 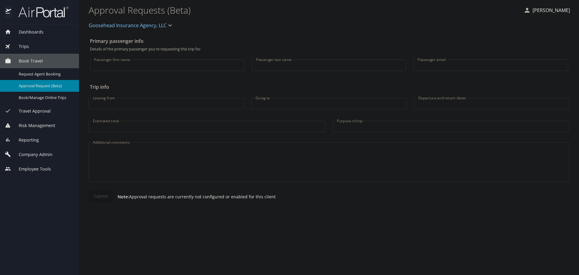 What do you see at coordinates (20, 46) in the screenshot?
I see `span: Trips` at bounding box center [20, 46].